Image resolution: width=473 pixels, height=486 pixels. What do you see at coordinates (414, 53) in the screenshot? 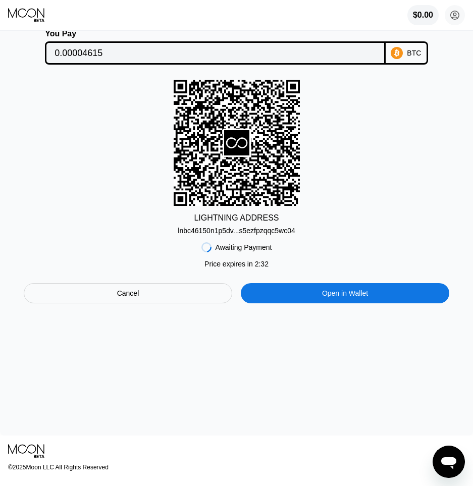
I see `div: BTC` at bounding box center [414, 53].